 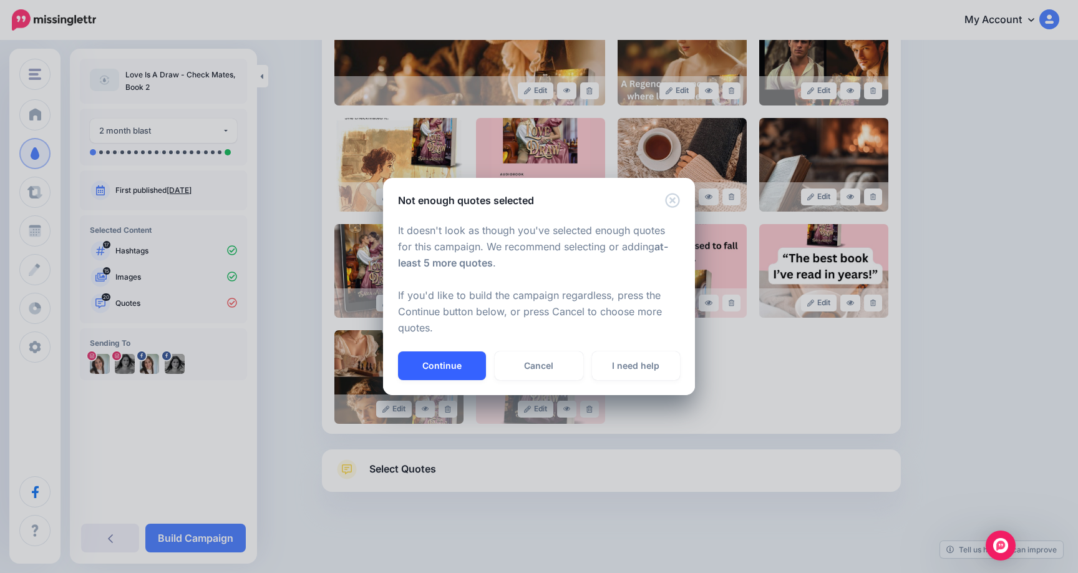 What do you see at coordinates (1001, 545) in the screenshot?
I see `div: Open Intercom Messenger` at bounding box center [1001, 545].